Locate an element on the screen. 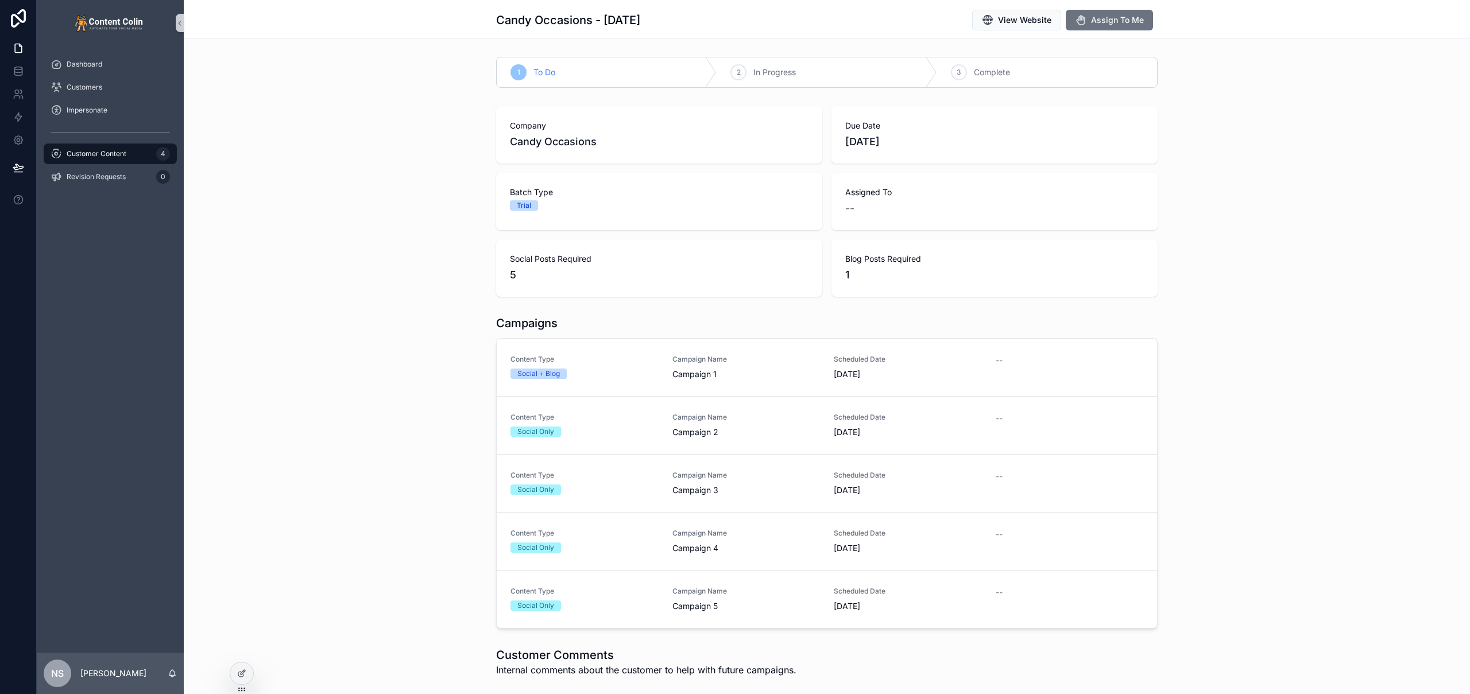 This screenshot has height=694, width=1470. a: Customers is located at coordinates (110, 87).